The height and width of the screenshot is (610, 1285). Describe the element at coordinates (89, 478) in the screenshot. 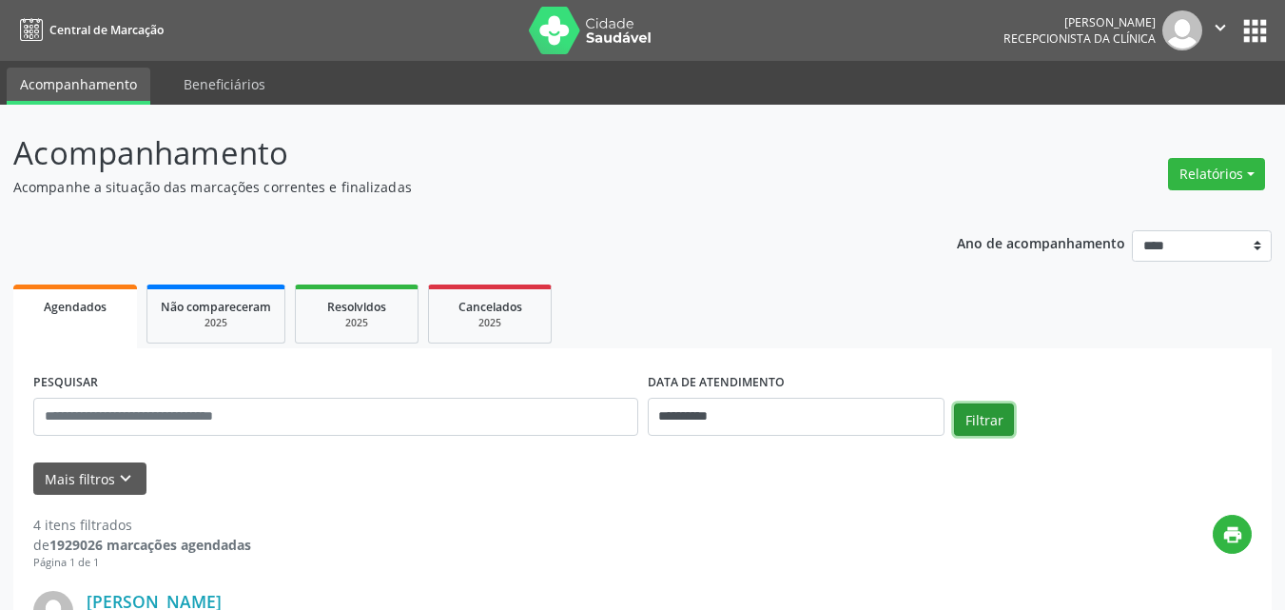

I see `button: Mais filtroskeyboard_arrow_down` at that location.